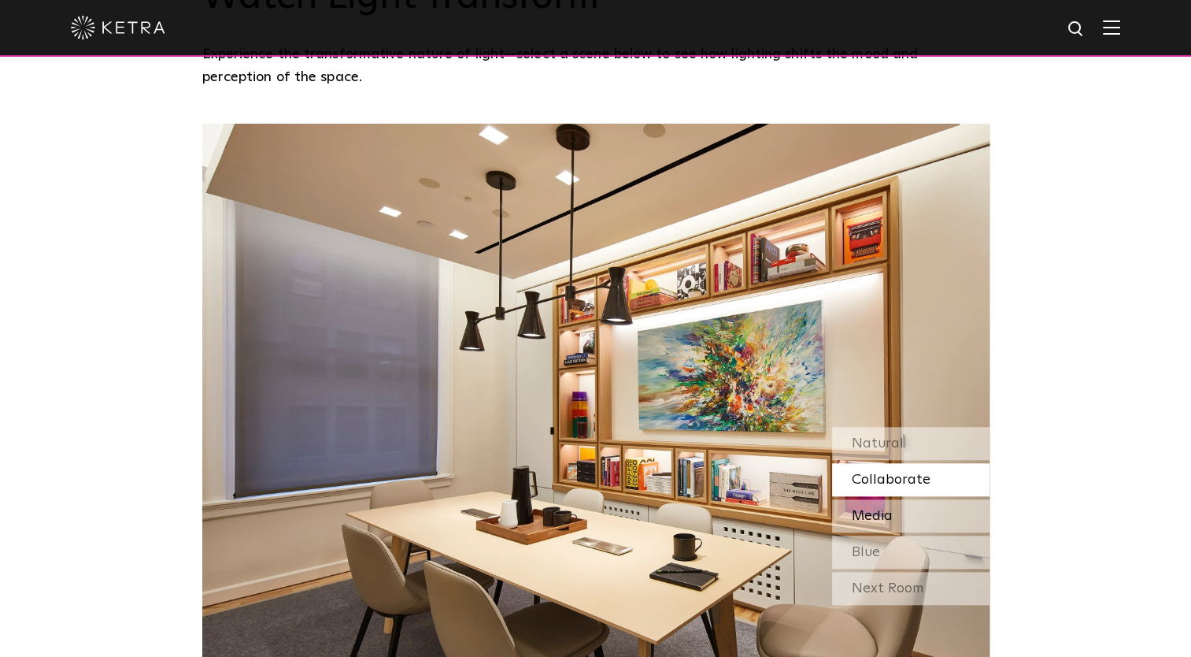 The width and height of the screenshot is (1191, 657). What do you see at coordinates (911, 588) in the screenshot?
I see `div: Next Room` at bounding box center [911, 588].